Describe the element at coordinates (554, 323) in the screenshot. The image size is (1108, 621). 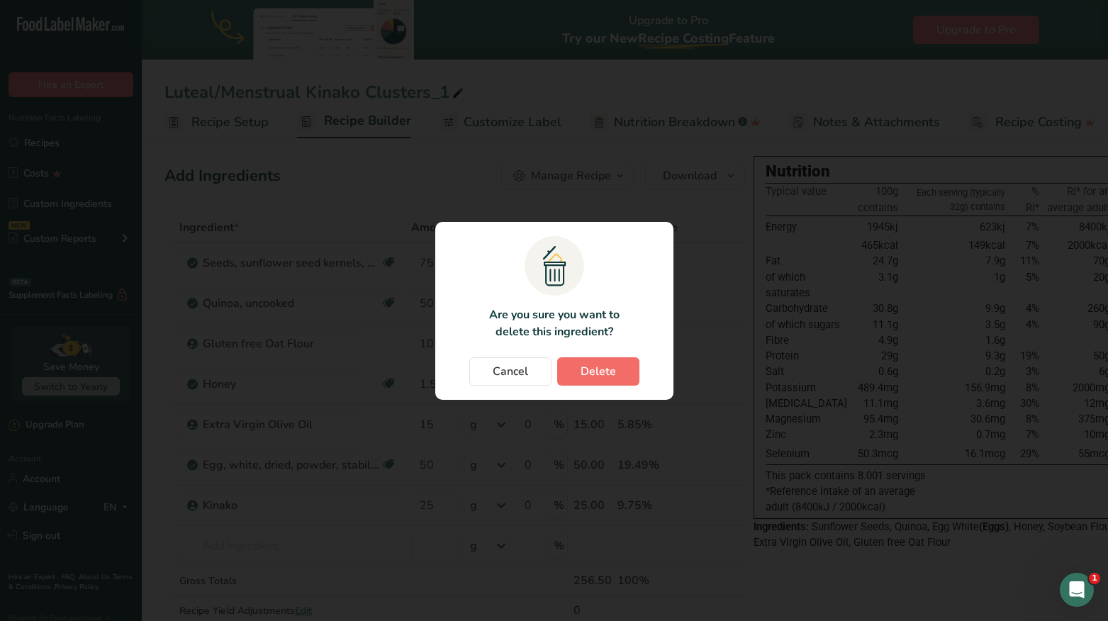
I see `p: Are you sure you want to delete this ingredient?` at that location.